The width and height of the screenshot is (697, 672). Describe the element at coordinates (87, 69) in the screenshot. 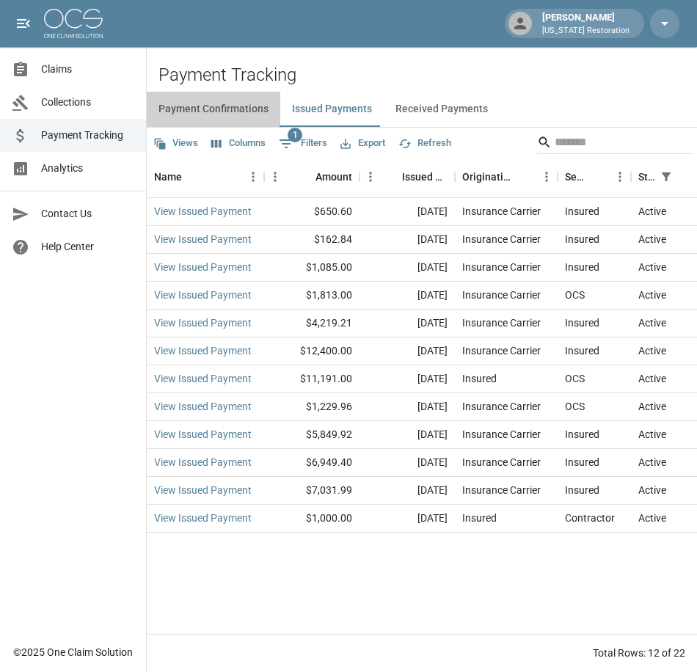

I see `span: Claims` at that location.